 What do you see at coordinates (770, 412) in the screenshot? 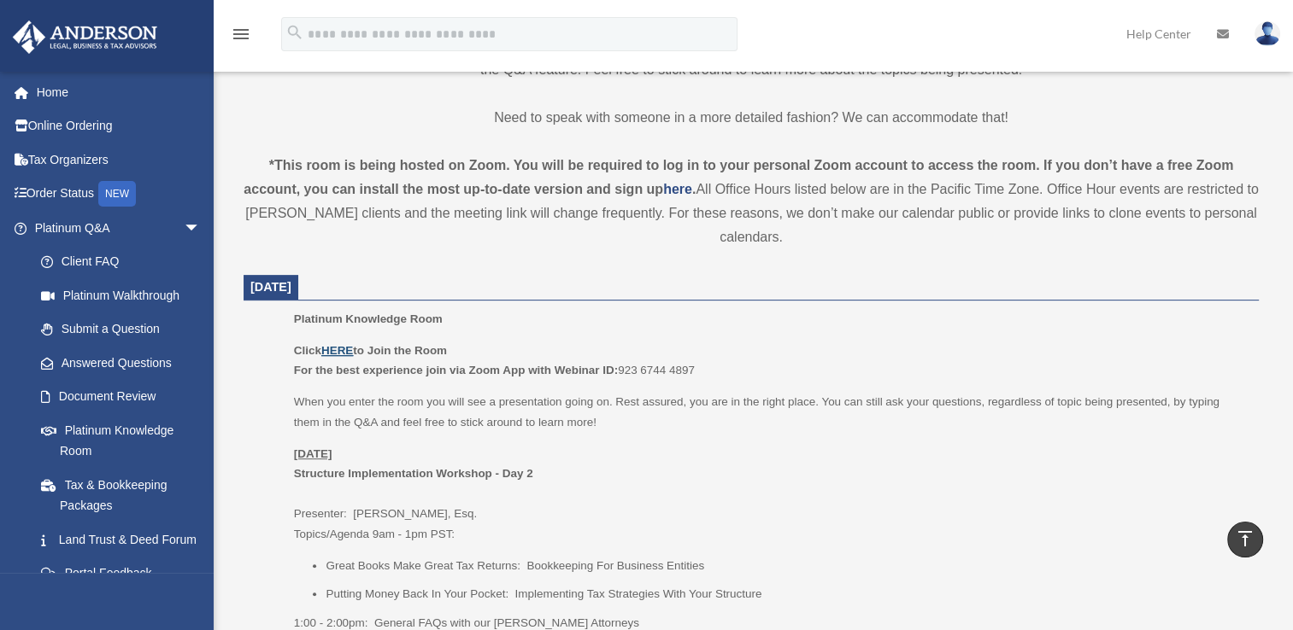
I see `p: When you enter the room you will see a presentation going on. Rest assured, you are in the right ...` at bounding box center [770, 412].